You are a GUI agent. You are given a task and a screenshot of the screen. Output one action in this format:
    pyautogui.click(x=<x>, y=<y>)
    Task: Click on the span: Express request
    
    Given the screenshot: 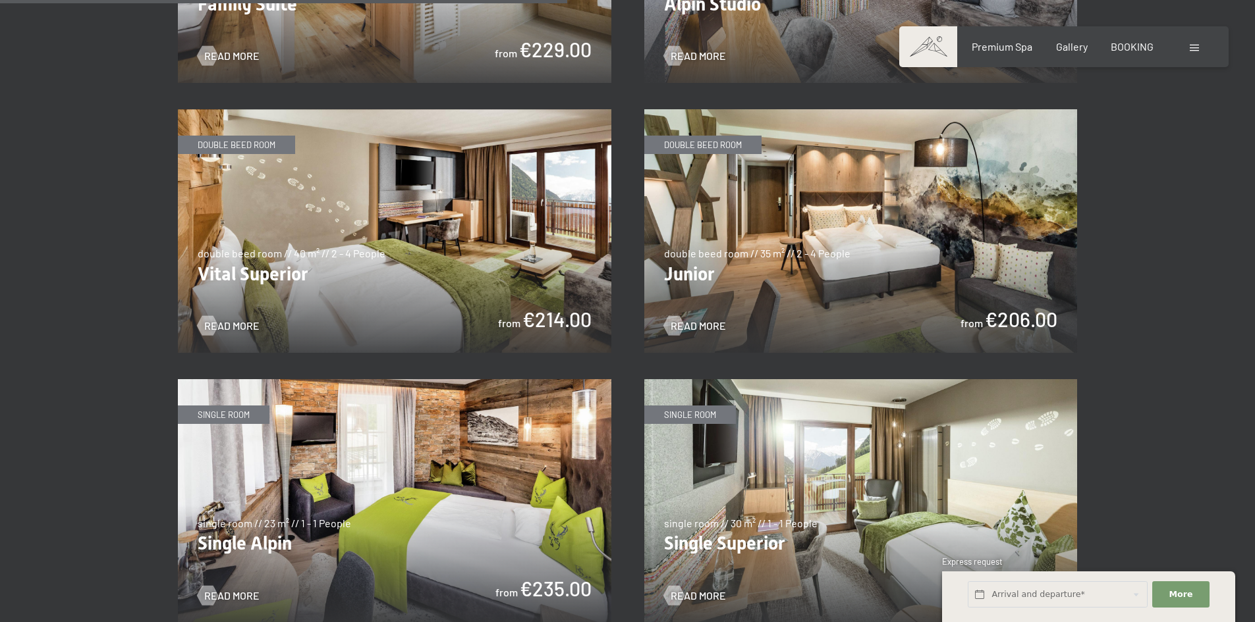 What is the action you would take?
    pyautogui.click(x=972, y=562)
    